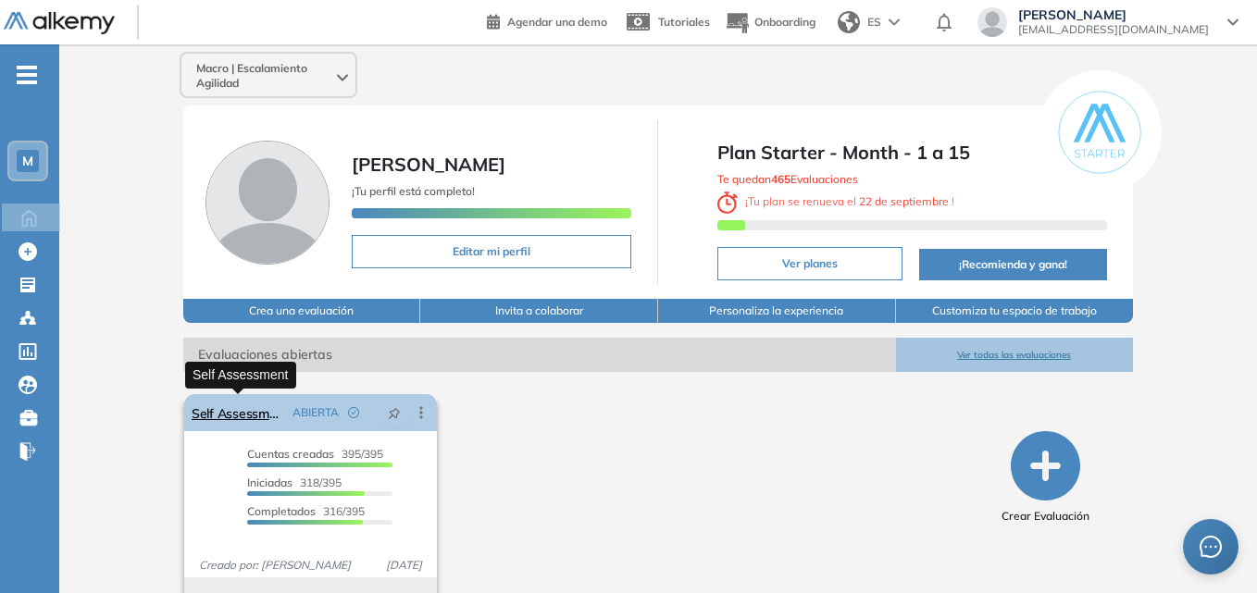  What do you see at coordinates (849, 22) in the screenshot?
I see `img: world` at bounding box center [849, 22].